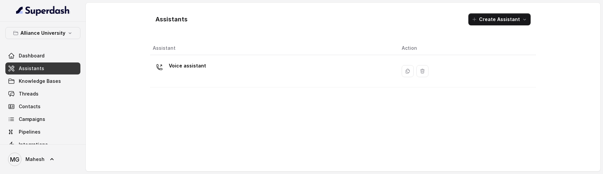 This screenshot has height=174, width=603. I want to click on span: Pipelines, so click(29, 132).